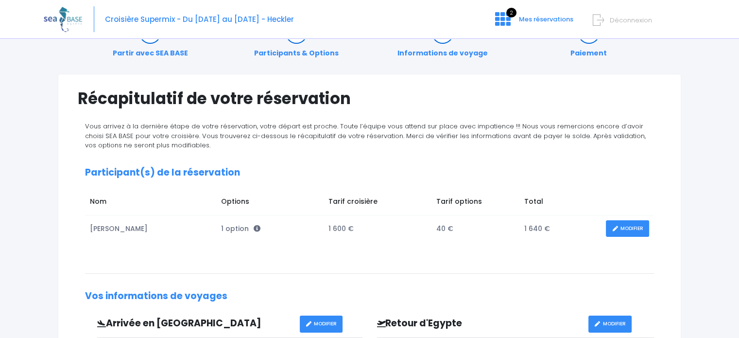 The width and height of the screenshot is (739, 338). What do you see at coordinates (369, 296) in the screenshot?
I see `h2: Vos informations de voyages` at bounding box center [369, 296].